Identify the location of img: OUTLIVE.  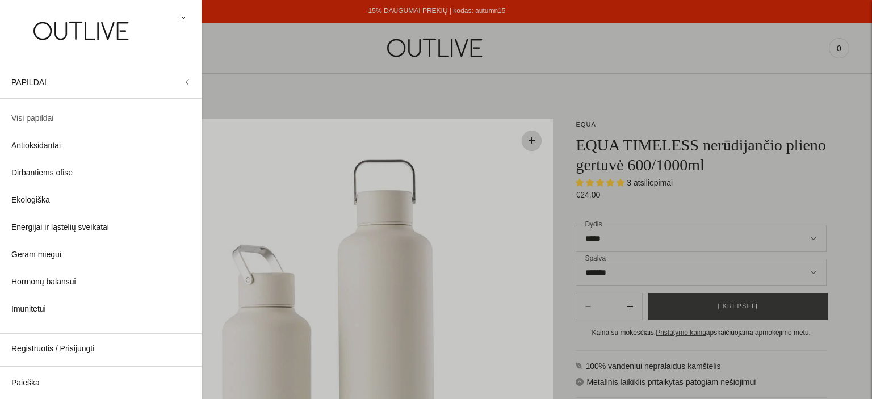
(82, 31).